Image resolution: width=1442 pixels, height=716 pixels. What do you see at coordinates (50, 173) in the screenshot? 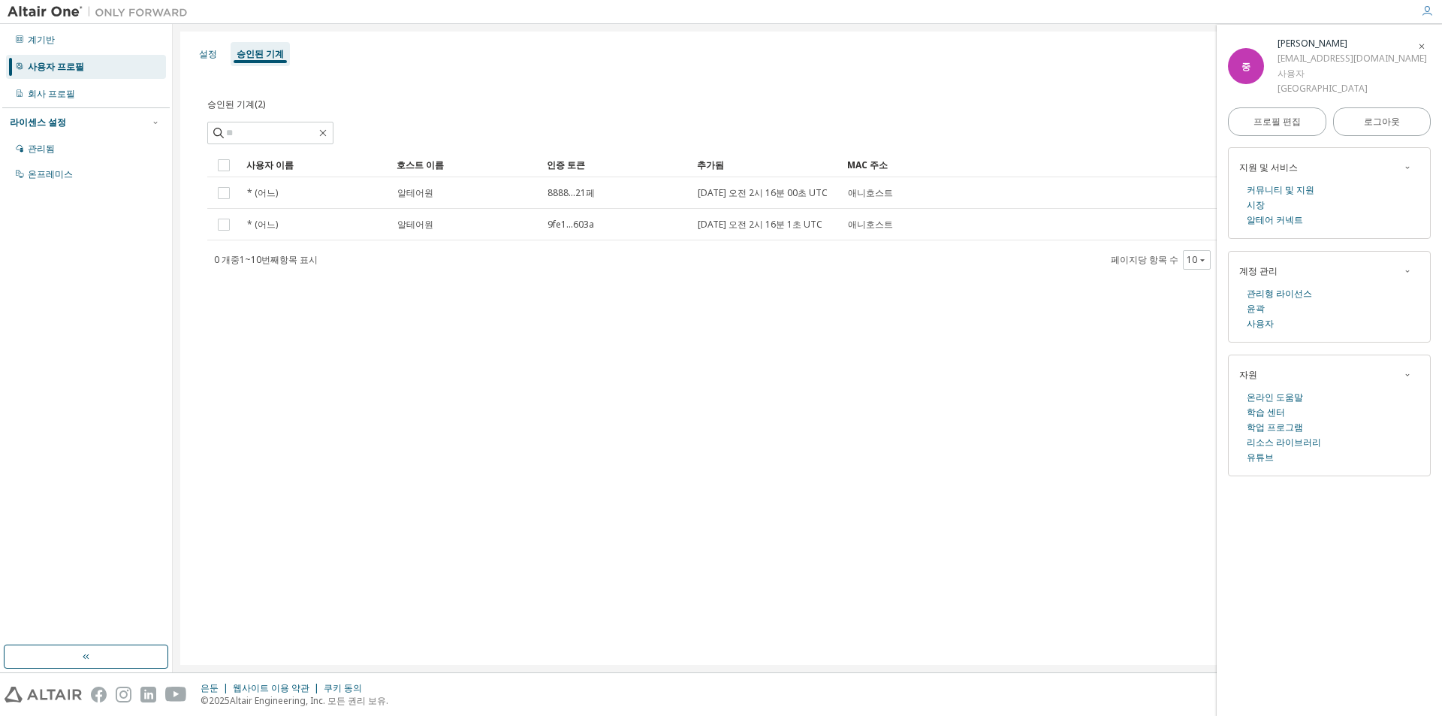
I see `font: 온프레미스` at bounding box center [50, 173].